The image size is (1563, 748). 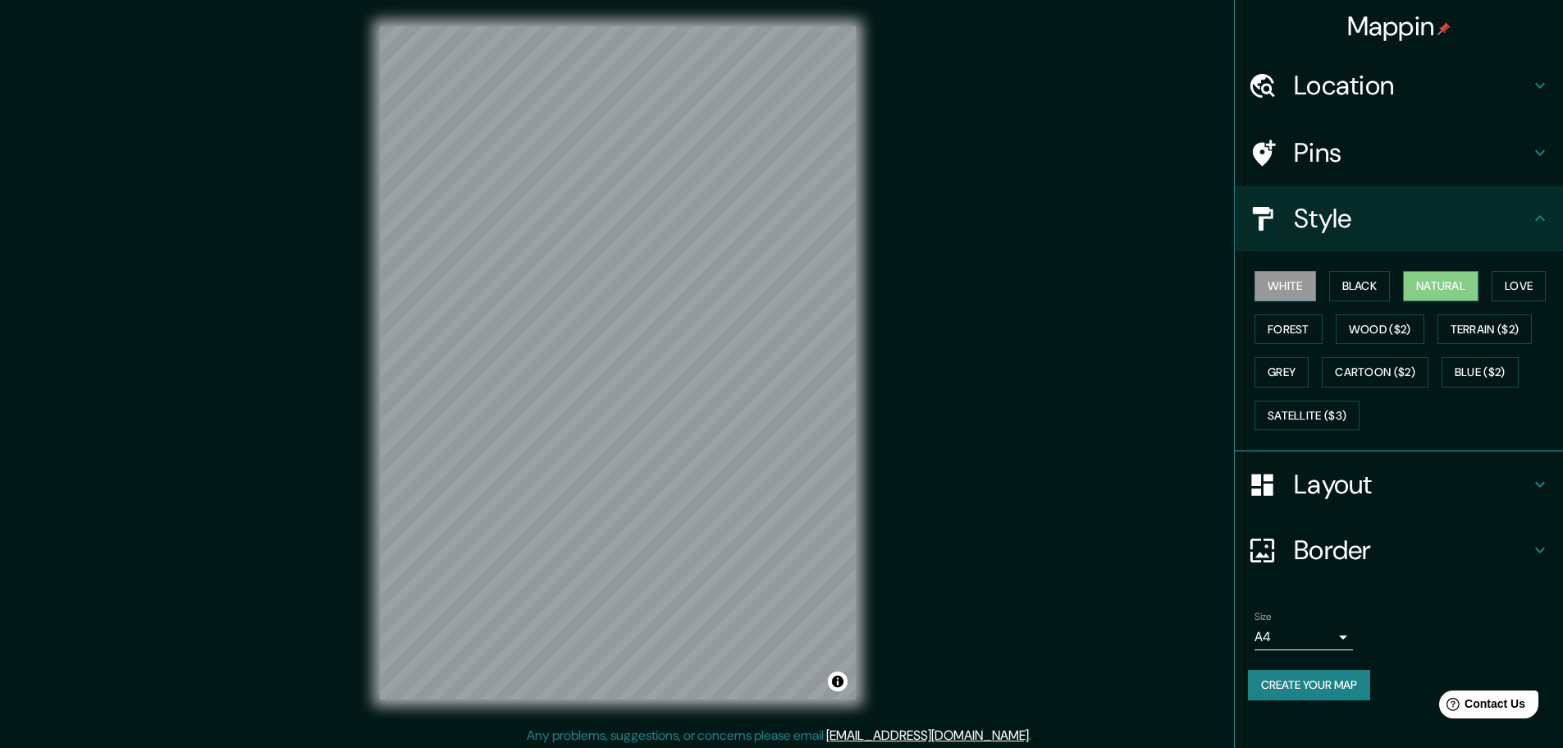 What do you see at coordinates (1412, 484) in the screenshot?
I see `h4: Layout` at bounding box center [1412, 484].